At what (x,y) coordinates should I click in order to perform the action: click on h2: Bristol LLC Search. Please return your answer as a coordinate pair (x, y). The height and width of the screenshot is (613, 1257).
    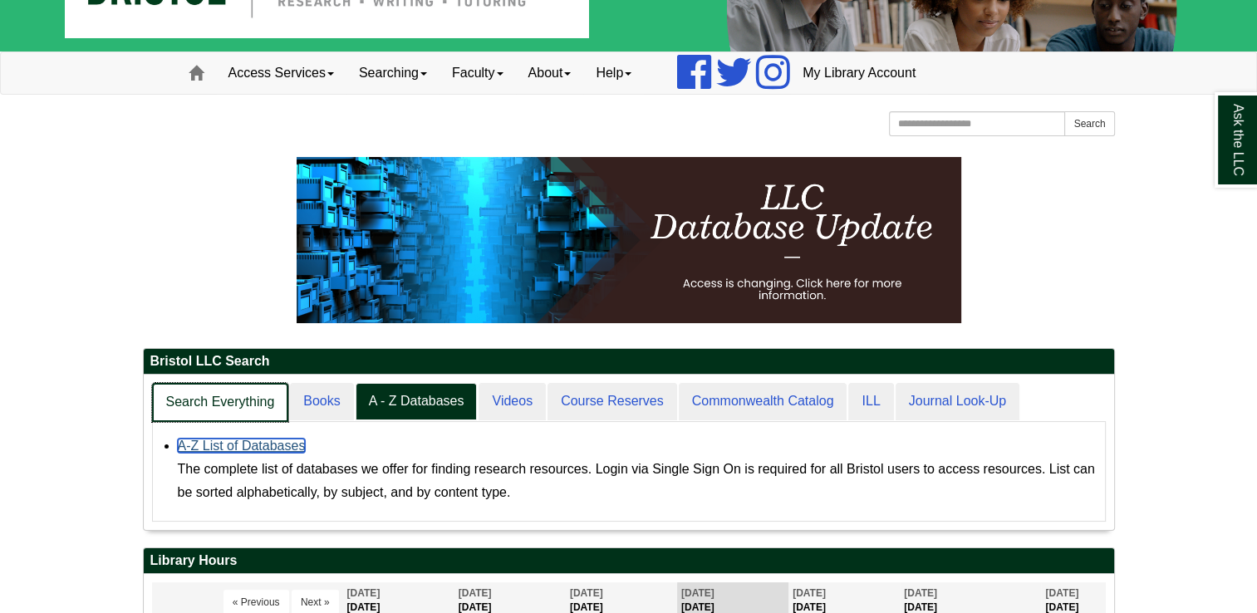
    Looking at the image, I should click on (629, 361).